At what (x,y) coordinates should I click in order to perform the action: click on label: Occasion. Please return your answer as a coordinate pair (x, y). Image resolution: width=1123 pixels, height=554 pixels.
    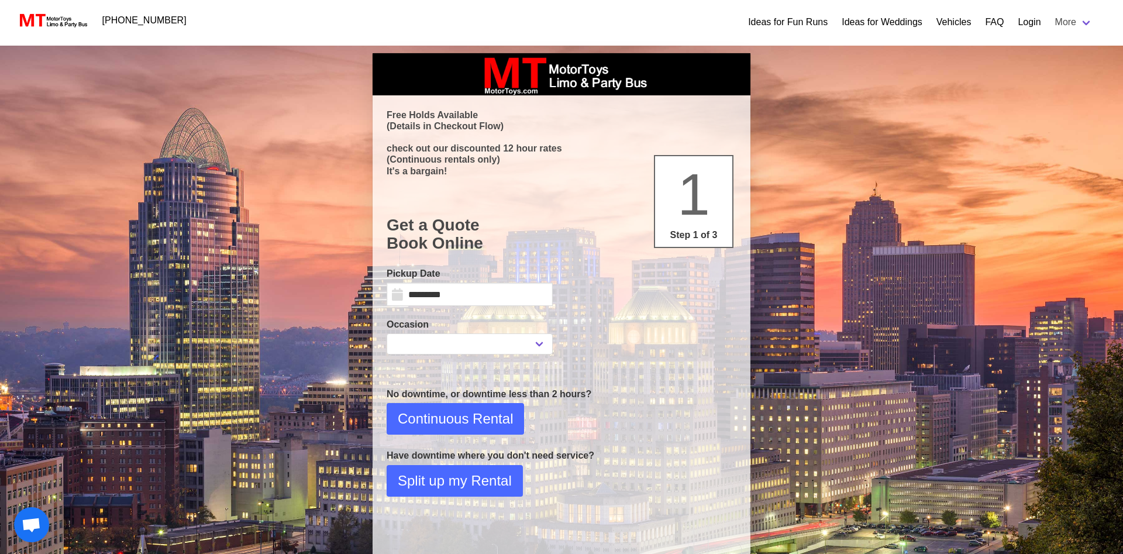
    Looking at the image, I should click on (470, 325).